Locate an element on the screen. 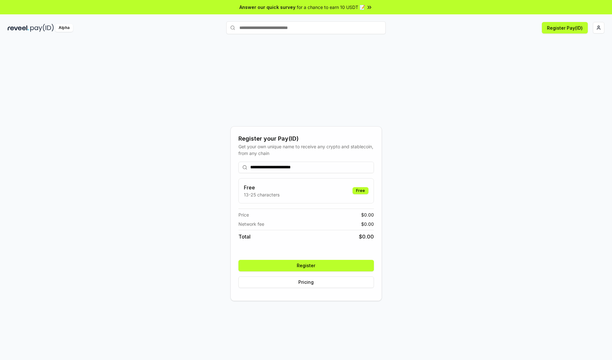 The width and height of the screenshot is (612, 360). span: Network fee is located at coordinates (251, 224).